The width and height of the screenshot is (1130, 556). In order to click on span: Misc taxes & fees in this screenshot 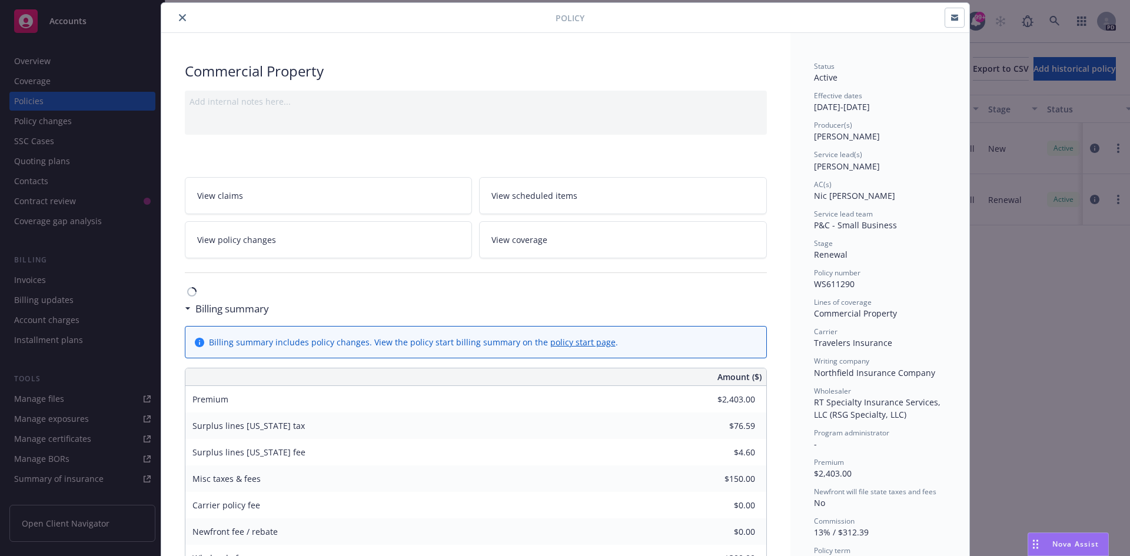, I will do `click(227, 478)`.